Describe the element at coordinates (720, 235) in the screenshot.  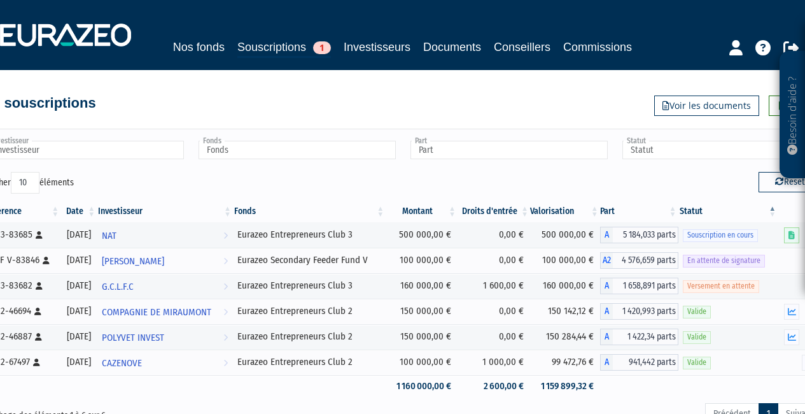
I see `span: Souscription en cours` at that location.